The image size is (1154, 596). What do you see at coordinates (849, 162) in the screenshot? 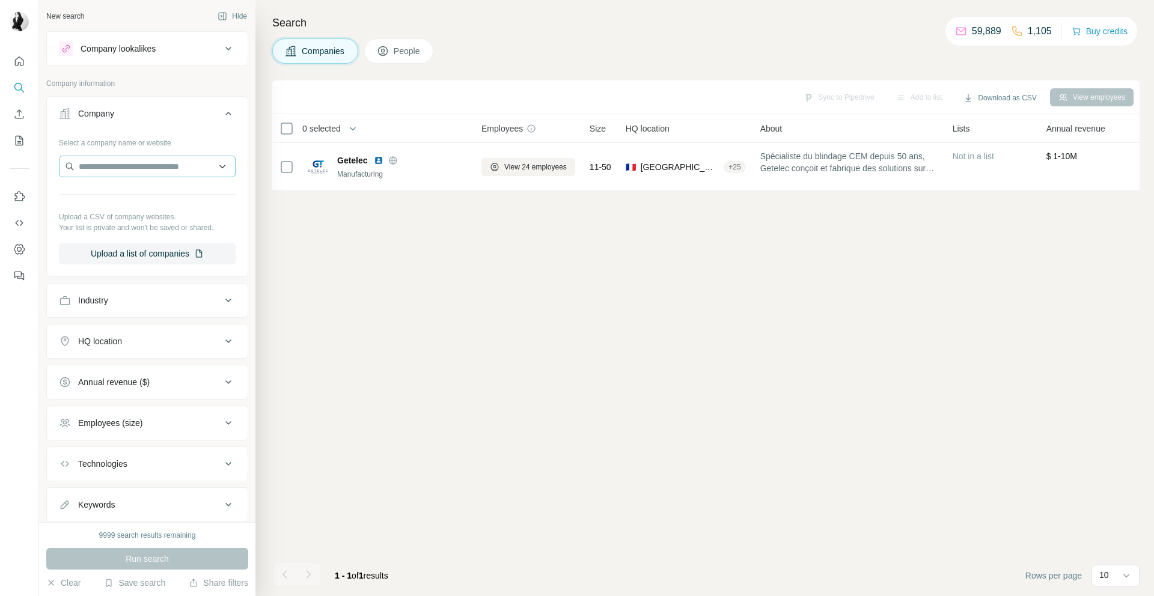
I see `span: Spécialiste du blindage CEM depuis 50 ans, Getelec conçoit et fabrique des solutions sur mesure d...` at bounding box center [849, 162].